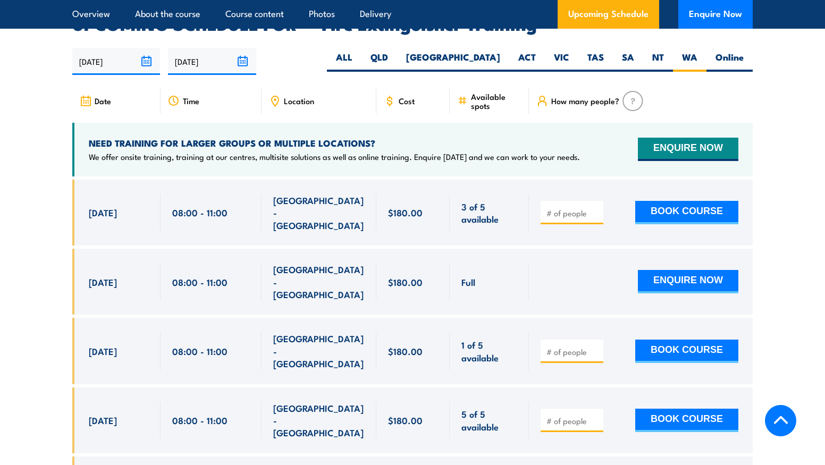  I want to click on span: Time, so click(191, 100).